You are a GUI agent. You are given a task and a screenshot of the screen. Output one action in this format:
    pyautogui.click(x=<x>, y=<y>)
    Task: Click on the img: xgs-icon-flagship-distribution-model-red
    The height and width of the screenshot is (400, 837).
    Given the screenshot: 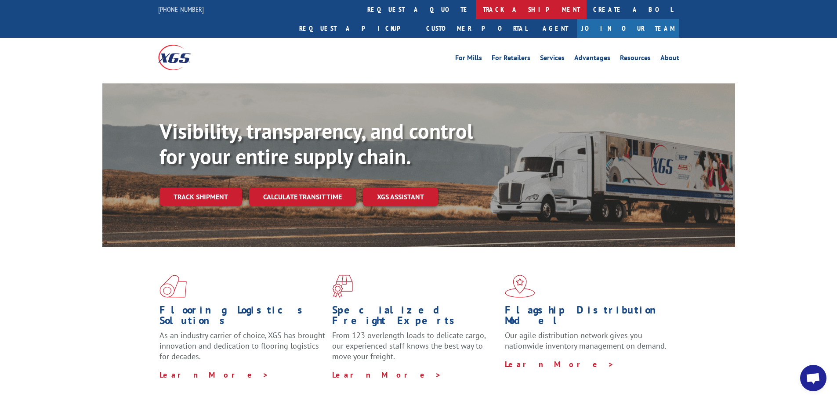 What is the action you would take?
    pyautogui.click(x=520, y=286)
    